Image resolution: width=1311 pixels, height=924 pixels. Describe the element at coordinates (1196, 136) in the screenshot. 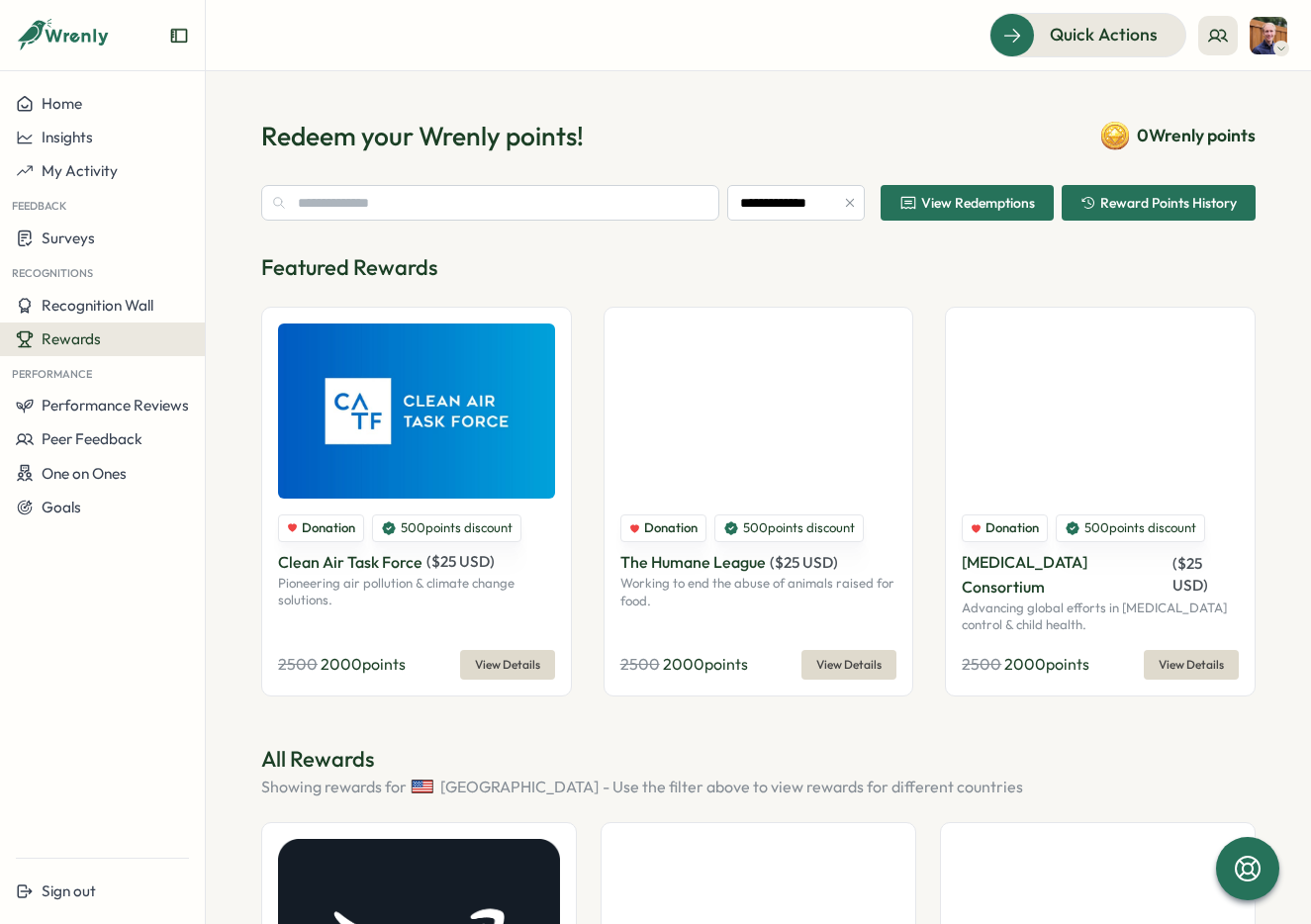

I see `span: 0 Wrenly points` at that location.